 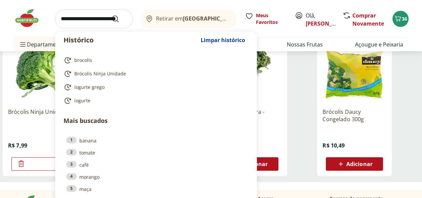 I want to click on span: brocolis, so click(x=83, y=60).